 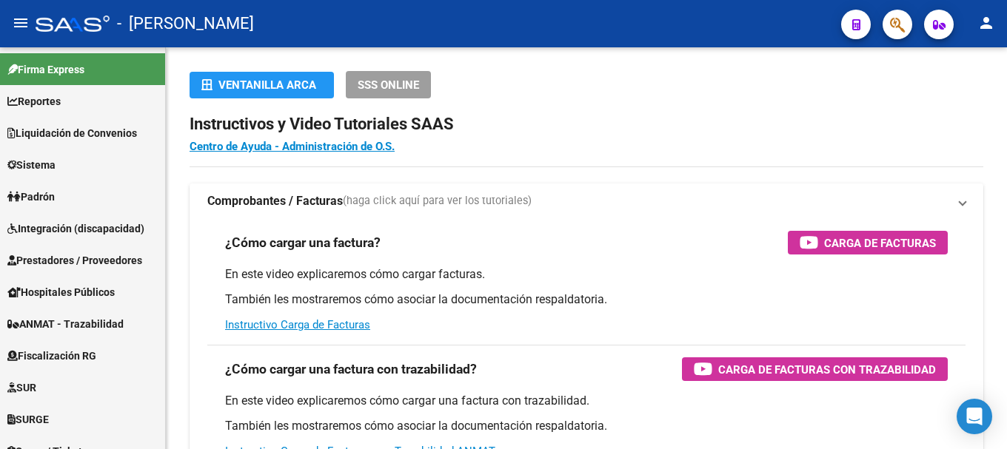 What do you see at coordinates (34, 101) in the screenshot?
I see `span: Reportes` at bounding box center [34, 101].